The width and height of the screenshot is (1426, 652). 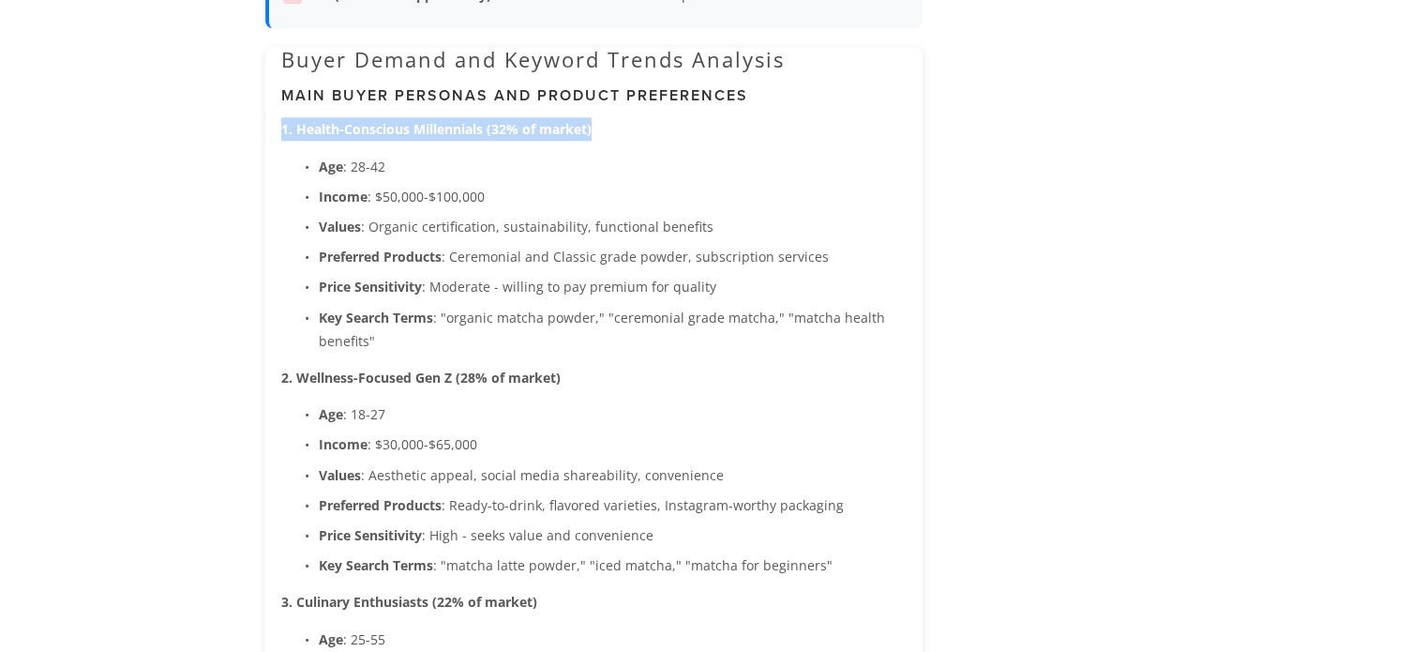 I want to click on p: : High - seeks value and convenience, so click(x=612, y=534).